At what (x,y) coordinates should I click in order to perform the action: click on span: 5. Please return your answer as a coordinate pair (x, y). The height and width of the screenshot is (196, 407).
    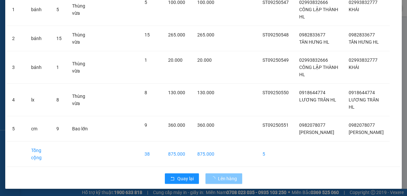
    Looking at the image, I should click on (58, 10).